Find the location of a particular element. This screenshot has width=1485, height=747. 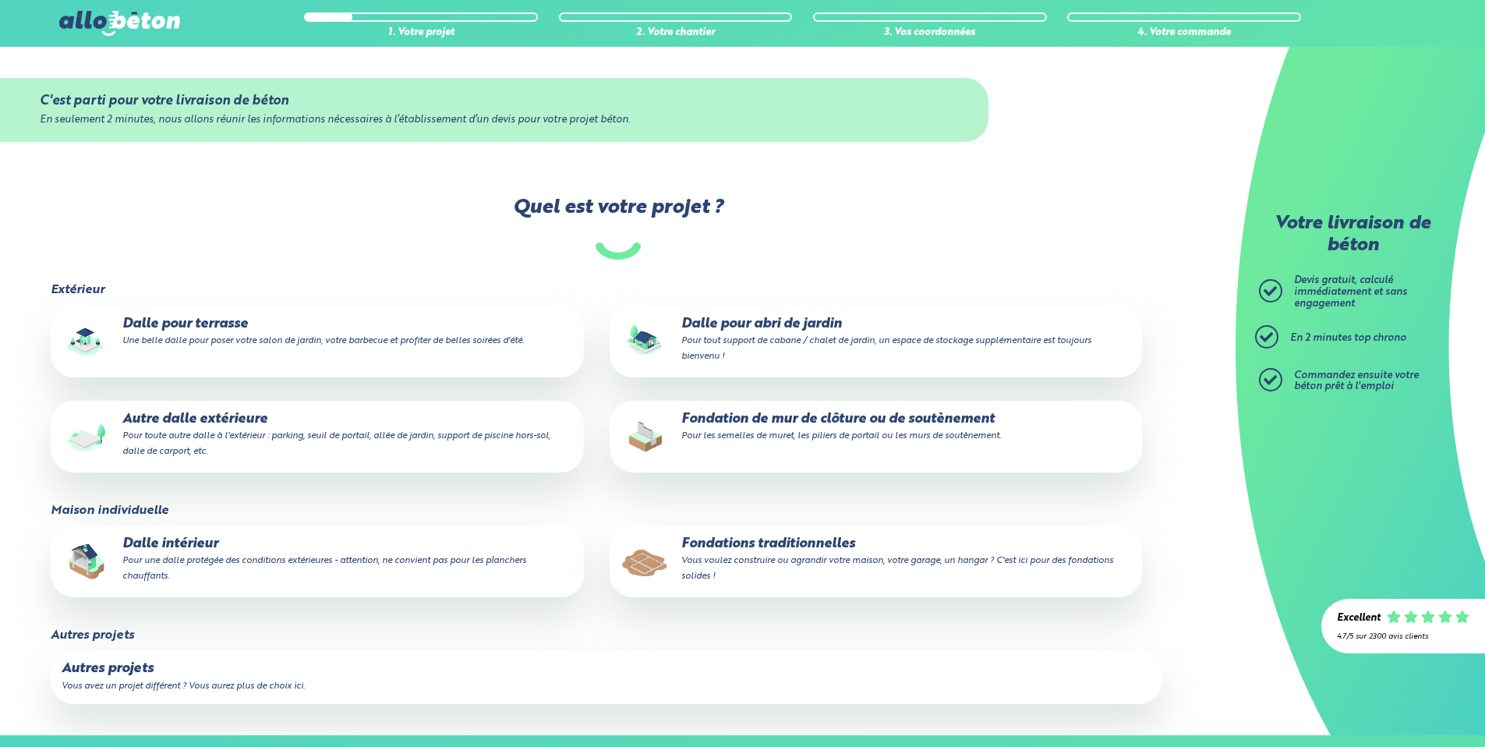

span: En 2 minutes top chrono is located at coordinates (1348, 338).